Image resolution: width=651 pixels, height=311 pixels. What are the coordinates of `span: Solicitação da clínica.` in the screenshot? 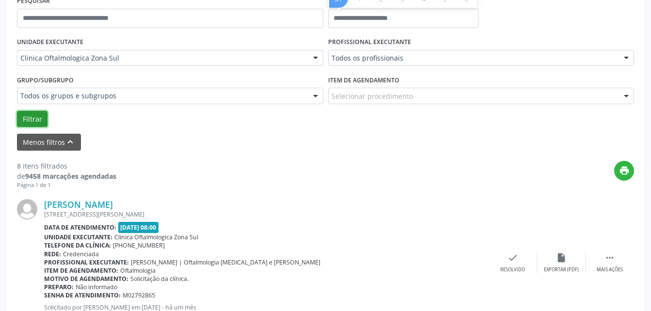 It's located at (160, 279).